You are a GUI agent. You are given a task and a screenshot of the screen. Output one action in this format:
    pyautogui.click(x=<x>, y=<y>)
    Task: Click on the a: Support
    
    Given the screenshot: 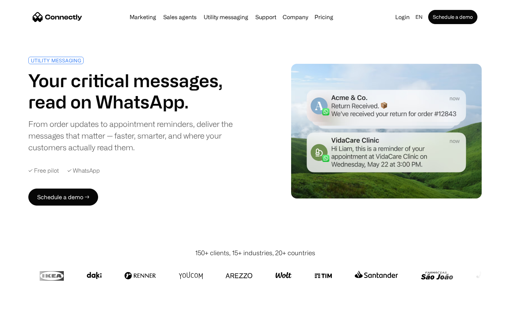 What is the action you would take?
    pyautogui.click(x=266, y=17)
    